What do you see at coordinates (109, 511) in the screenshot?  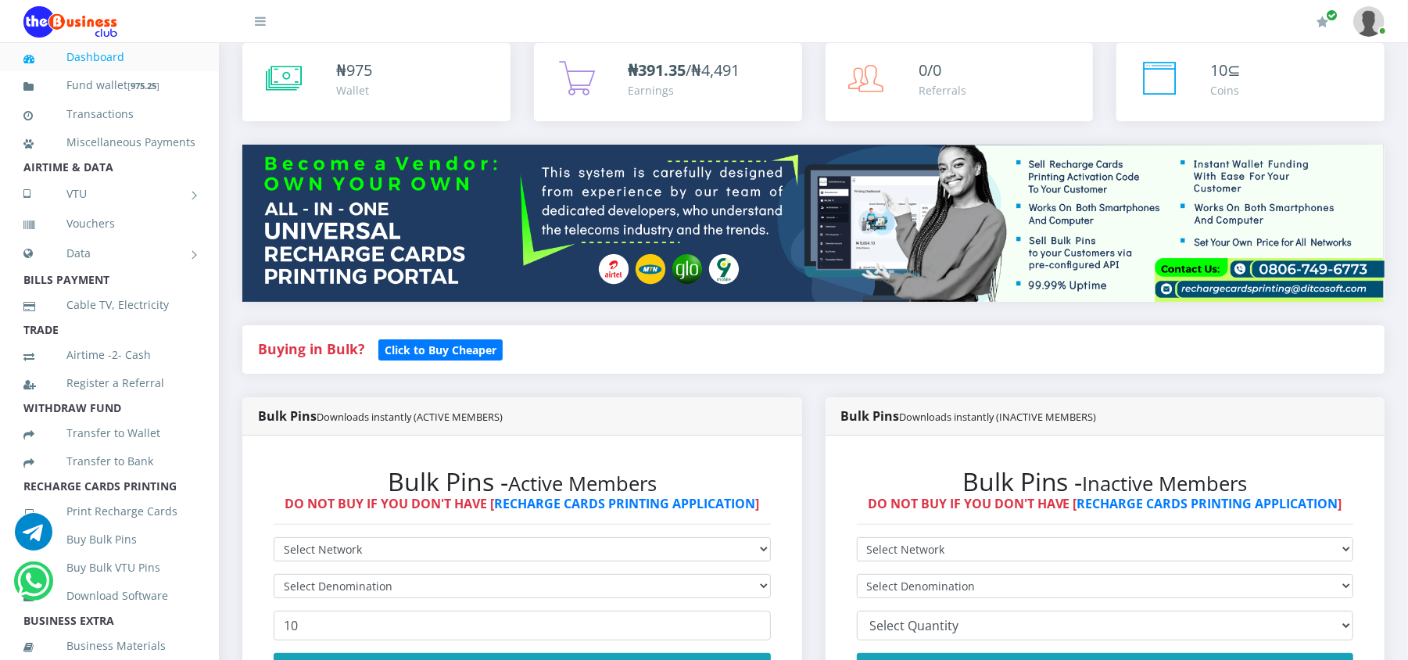 I see `a: Print Recharge Cards` at bounding box center [109, 511].